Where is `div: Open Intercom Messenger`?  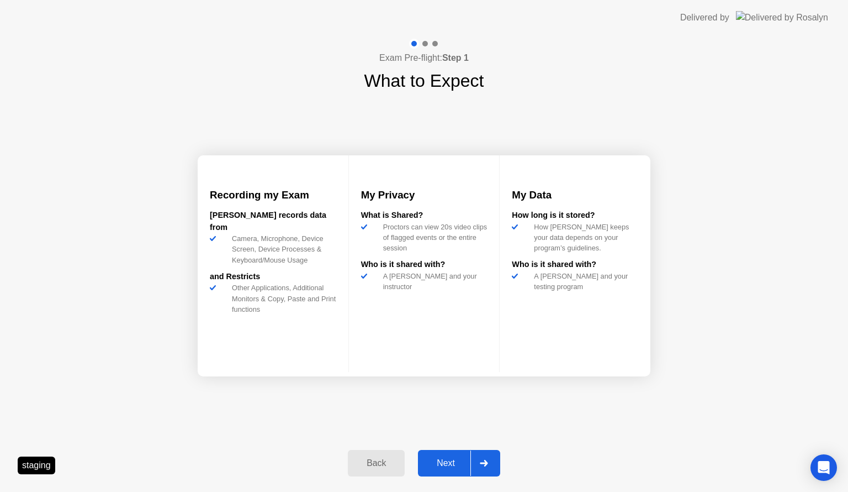
div: Open Intercom Messenger is located at coordinates (824, 467).